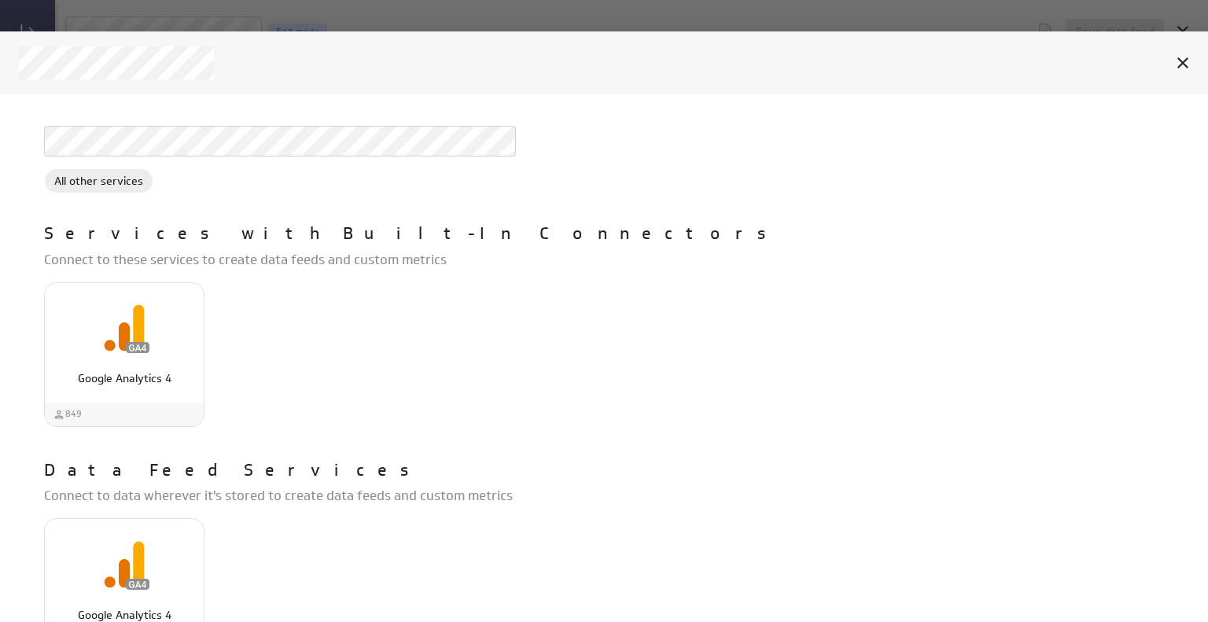  I want to click on div: Cancel, so click(1183, 63).